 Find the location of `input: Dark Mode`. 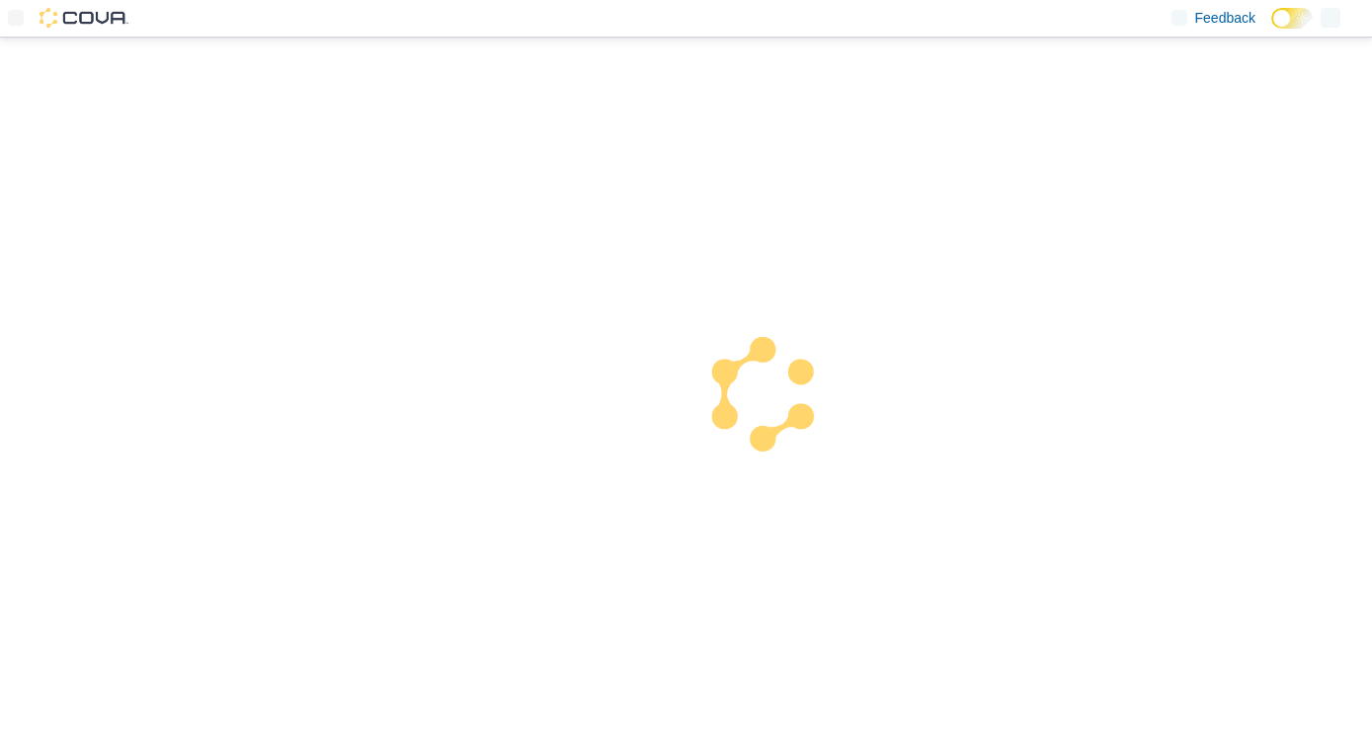

input: Dark Mode is located at coordinates (1292, 18).